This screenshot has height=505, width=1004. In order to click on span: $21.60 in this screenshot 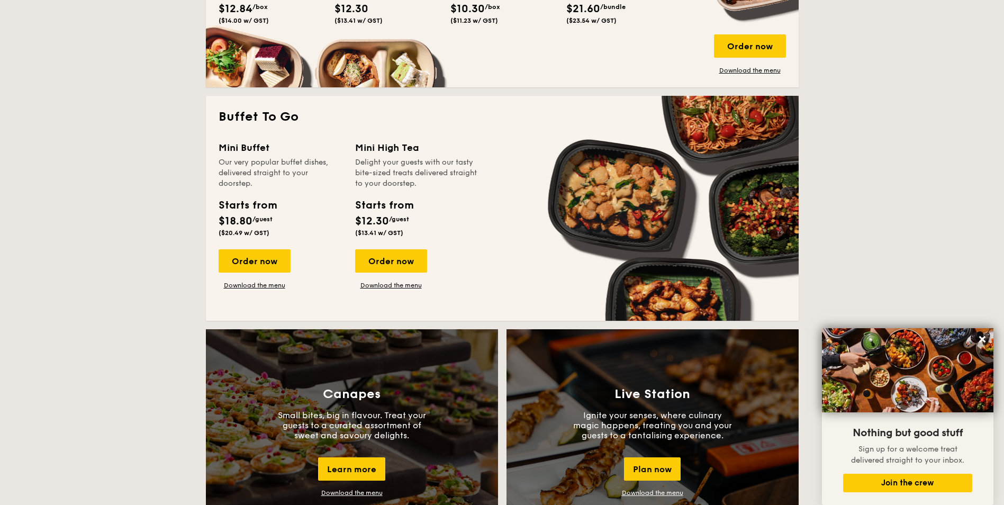, I will do `click(583, 9)`.